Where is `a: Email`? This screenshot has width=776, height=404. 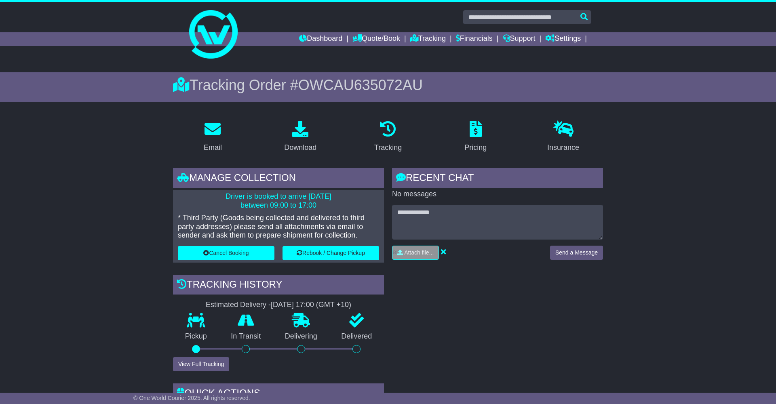
a: Email is located at coordinates (213, 137).